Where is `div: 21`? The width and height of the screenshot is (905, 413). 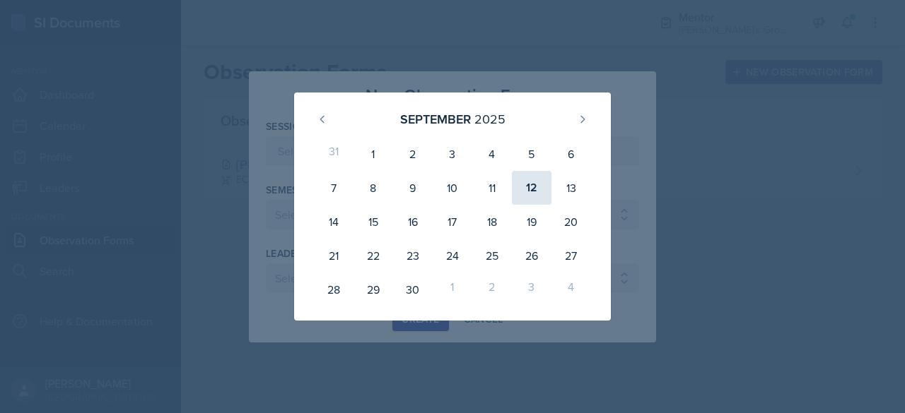 div: 21 is located at coordinates (334, 256).